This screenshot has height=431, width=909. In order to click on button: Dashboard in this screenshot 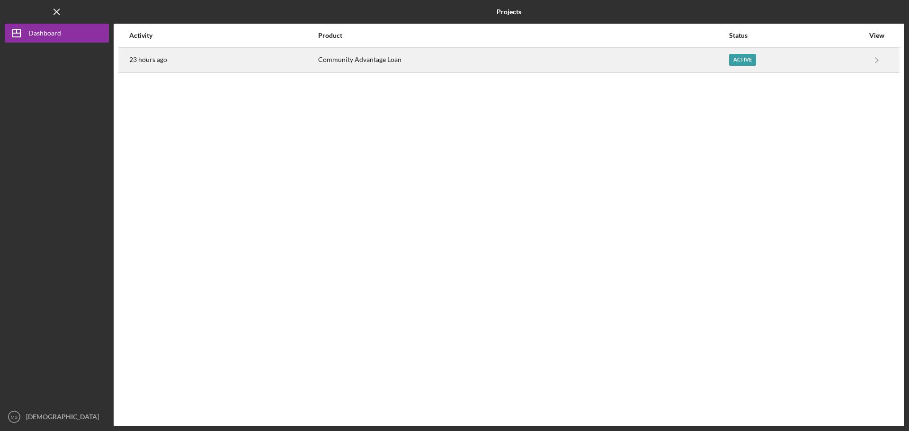, I will do `click(57, 33)`.